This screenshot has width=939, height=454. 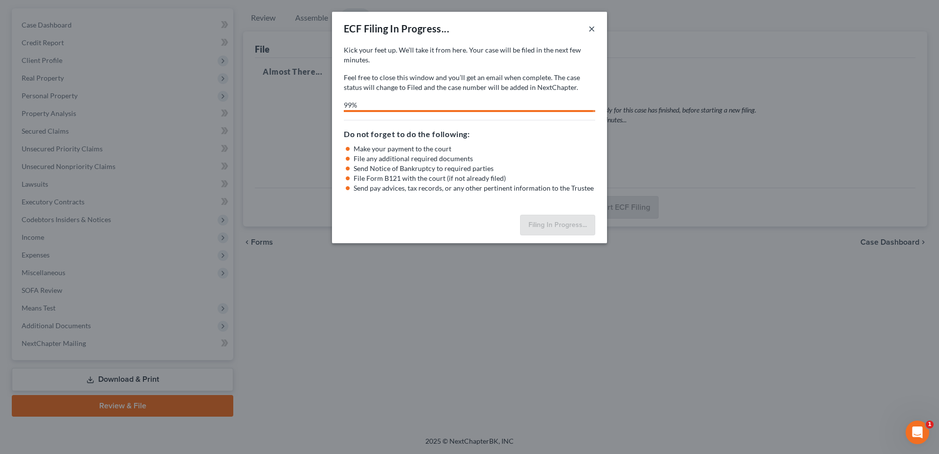 What do you see at coordinates (557, 225) in the screenshot?
I see `button: Filing In Progress...` at bounding box center [557, 225].